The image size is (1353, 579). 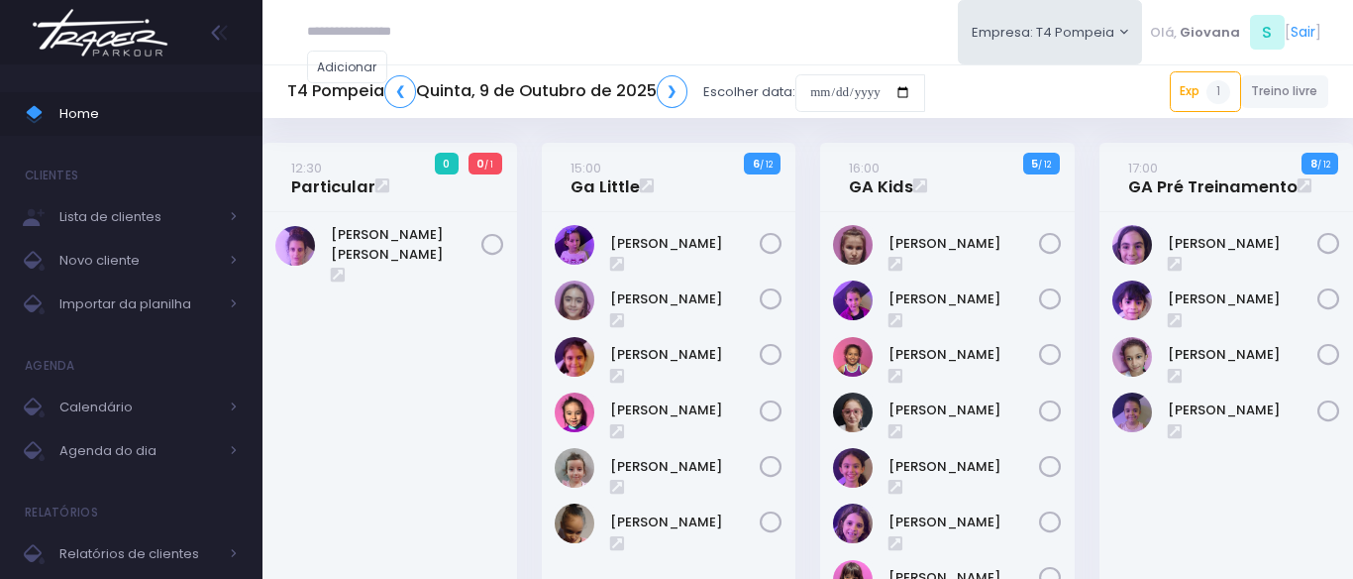 What do you see at coordinates (295, 246) in the screenshot?
I see `img: Maria Laura Bertazzi` at bounding box center [295, 246].